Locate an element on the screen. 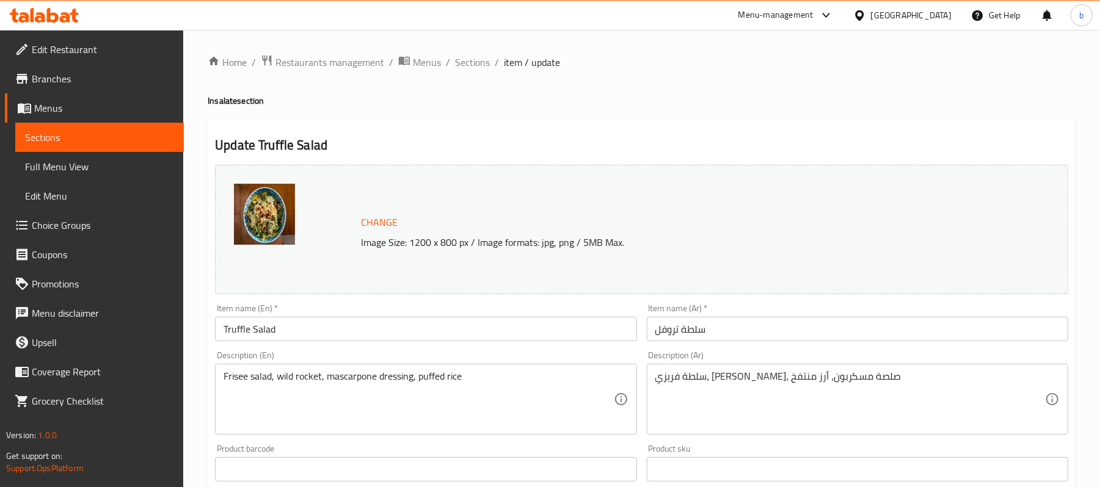 This screenshot has width=1100, height=487. nav: breadcrumb is located at coordinates (641, 62).